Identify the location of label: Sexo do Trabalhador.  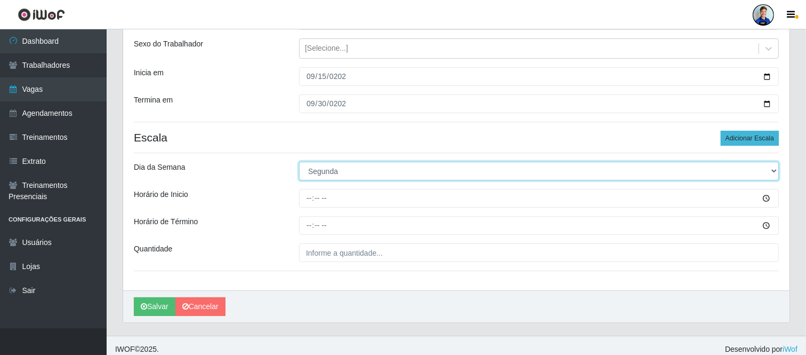
(169, 44).